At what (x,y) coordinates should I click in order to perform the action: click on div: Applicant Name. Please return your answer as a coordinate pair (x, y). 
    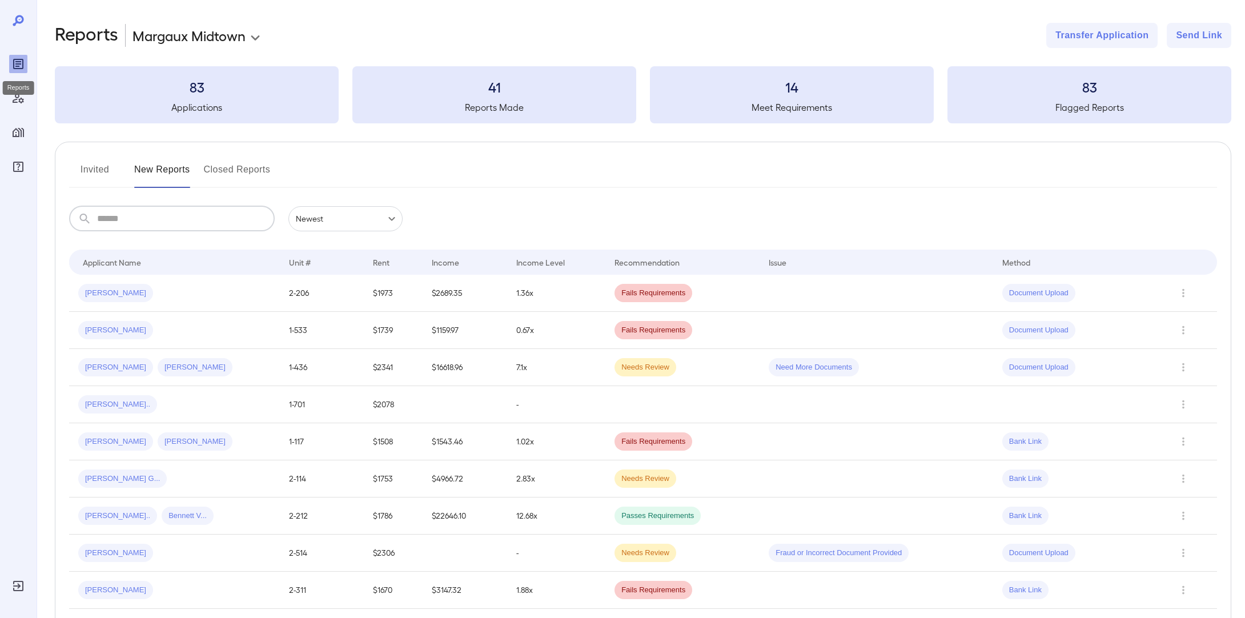
    Looking at the image, I should click on (112, 262).